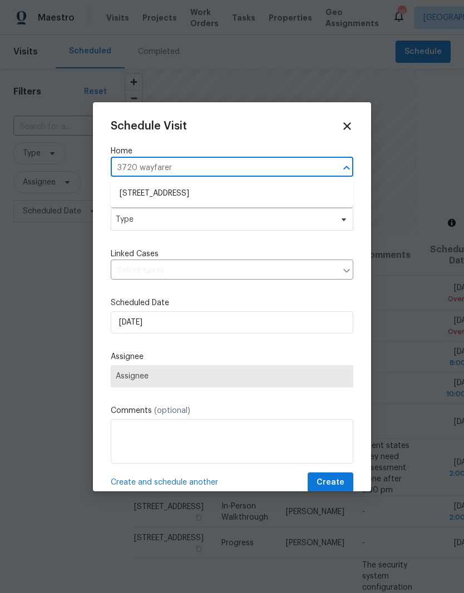  What do you see at coordinates (223, 271) in the screenshot?
I see `input: Select cases` at bounding box center [223, 271].